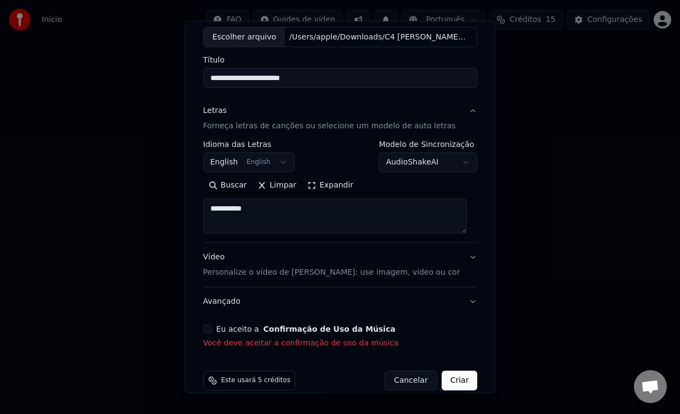 The image size is (680, 414). Describe the element at coordinates (330, 186) in the screenshot. I see `button: Expandir` at that location.